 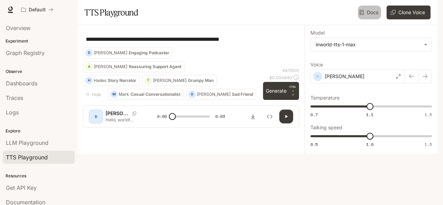 What do you see at coordinates (146, 95) in the screenshot?
I see `button: MMarkCasual Conversationalist` at bounding box center [146, 95].